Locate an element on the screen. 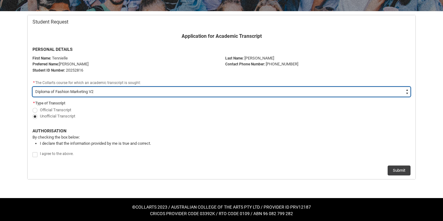  b: PERSONAL DETAILS is located at coordinates (53, 49).